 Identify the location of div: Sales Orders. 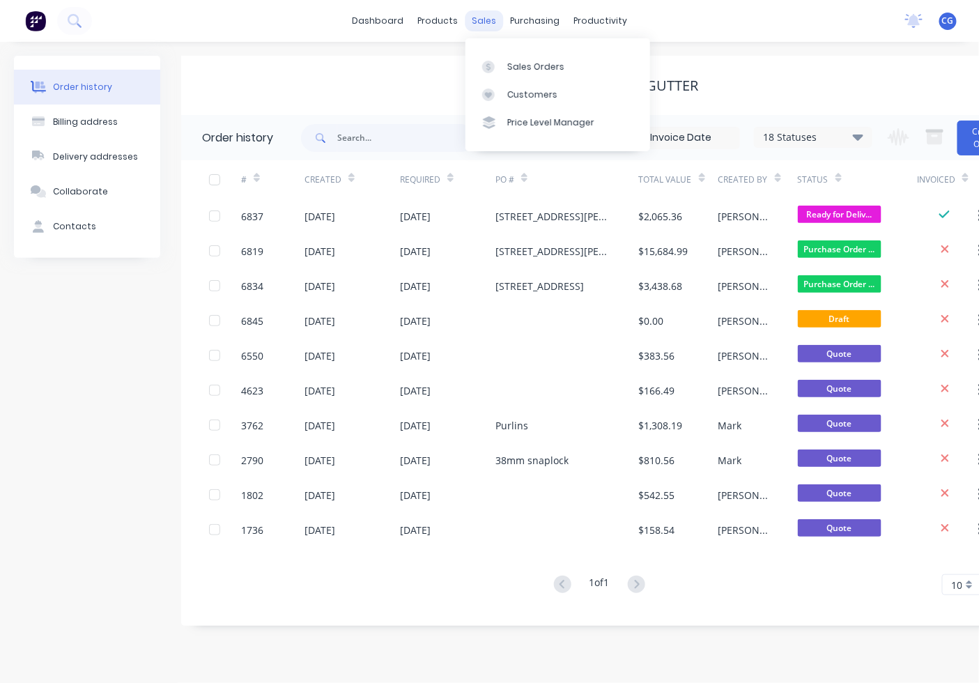
(536, 67).